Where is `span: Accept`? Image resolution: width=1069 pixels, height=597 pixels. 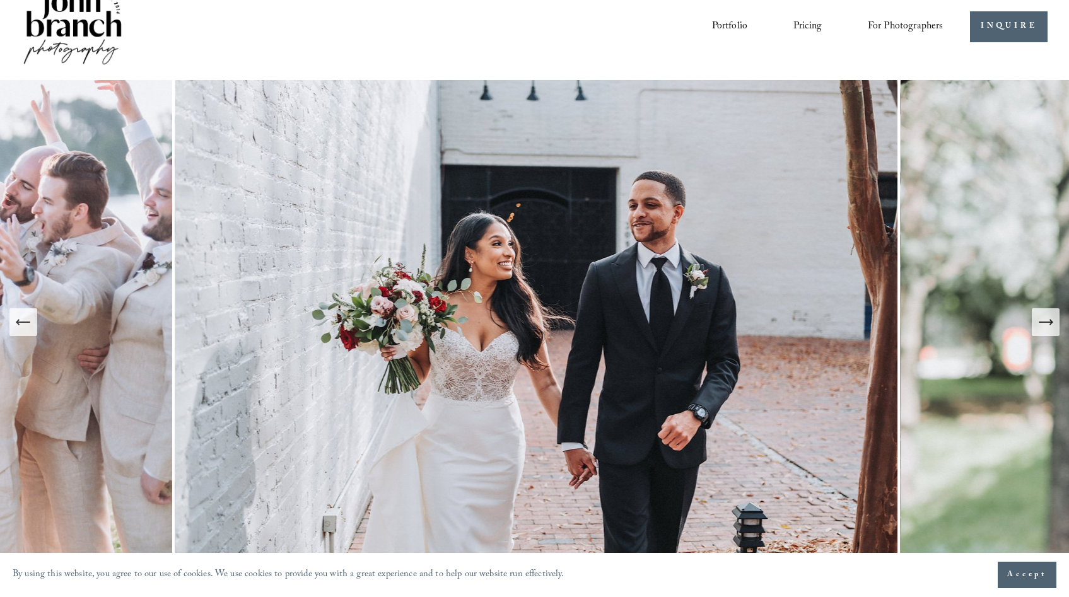
span: Accept is located at coordinates (1026, 575).